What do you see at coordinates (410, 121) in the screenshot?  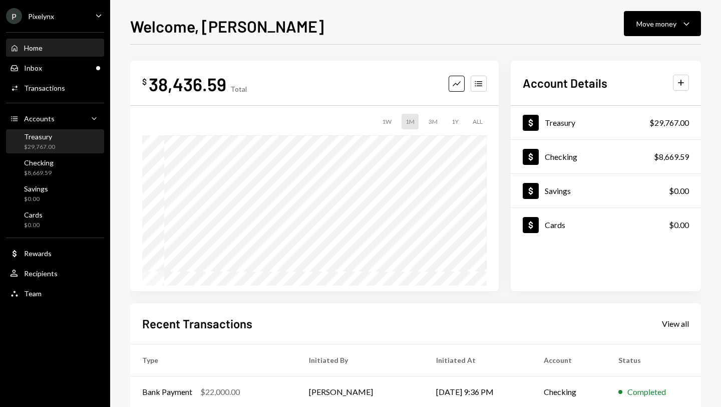 I see `div: 1M` at bounding box center [410, 121].